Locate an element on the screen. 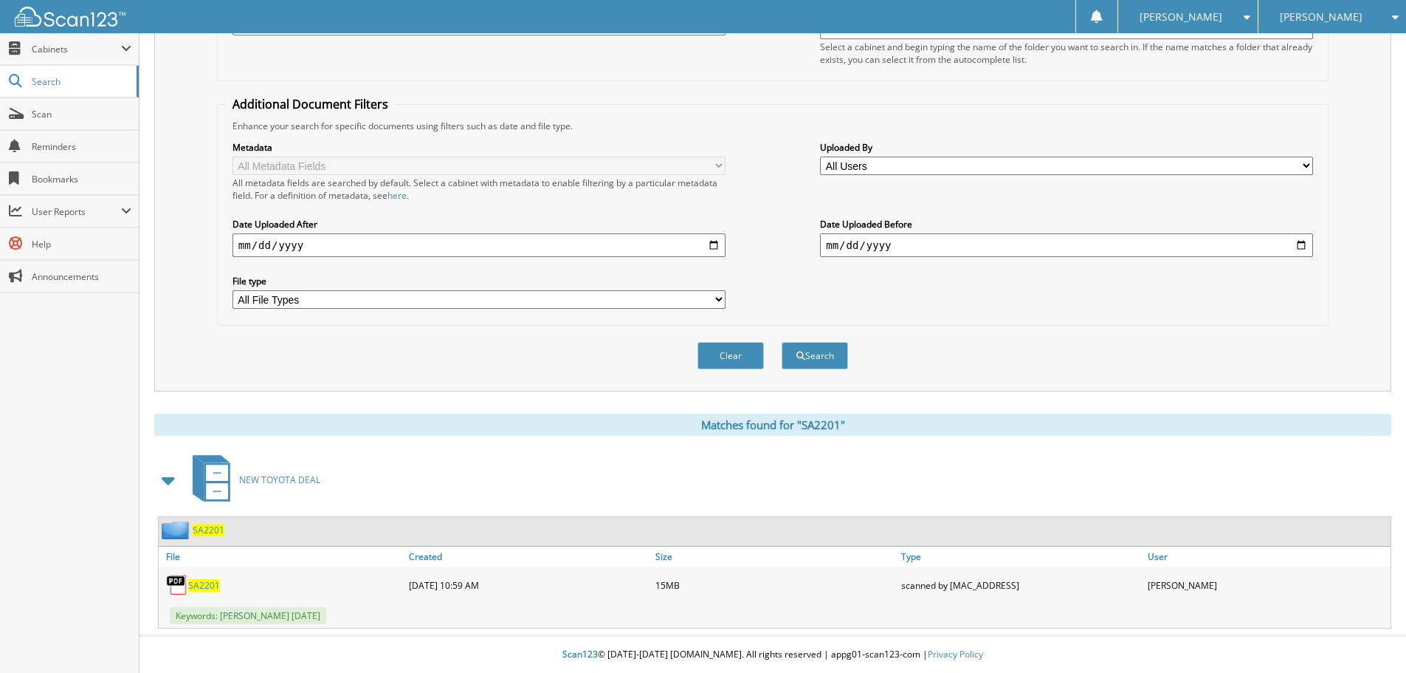 The height and width of the screenshot is (673, 1406). div: Chat Widget is located at coordinates (1369, 637).